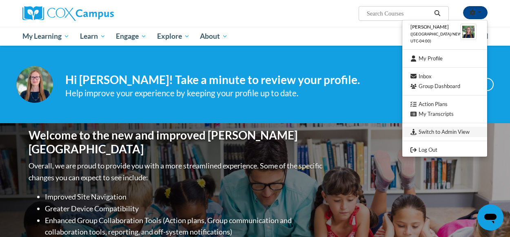 This screenshot has height=237, width=510. I want to click on img: Profile Image, so click(35, 84).